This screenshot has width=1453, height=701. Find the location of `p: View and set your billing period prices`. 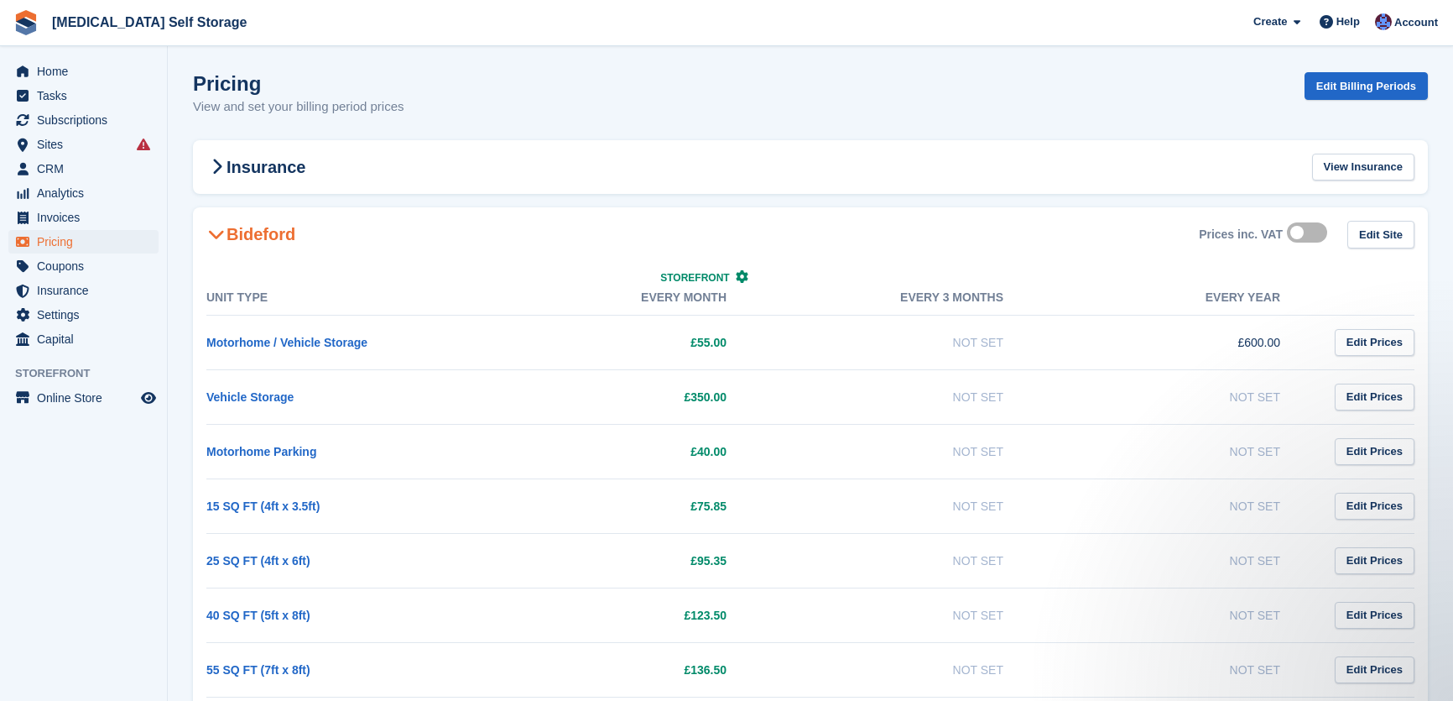

p: View and set your billing period prices is located at coordinates (299, 107).